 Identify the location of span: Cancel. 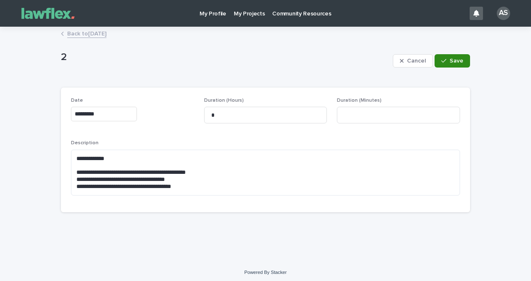
(416, 61).